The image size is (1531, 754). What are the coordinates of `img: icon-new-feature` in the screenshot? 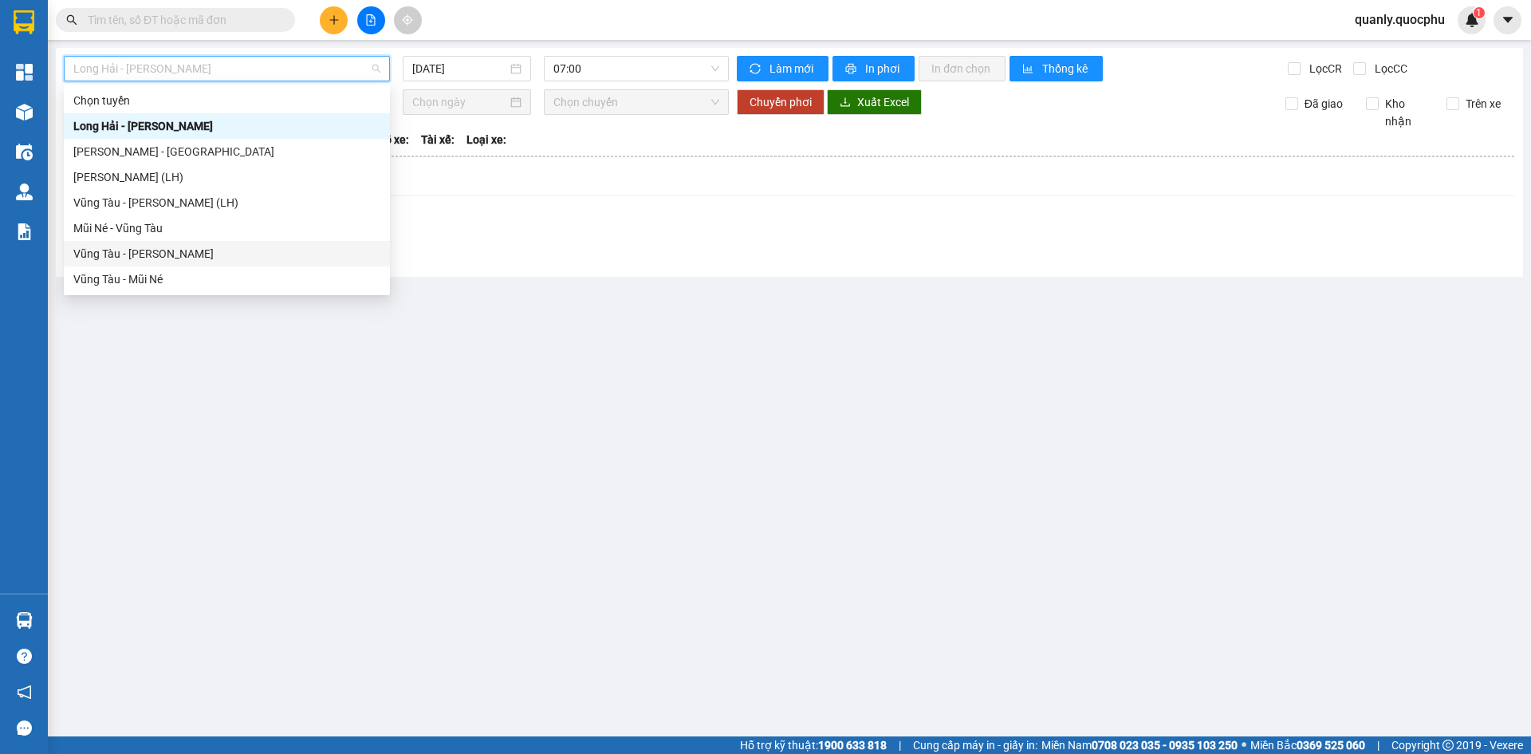 It's located at (1472, 20).